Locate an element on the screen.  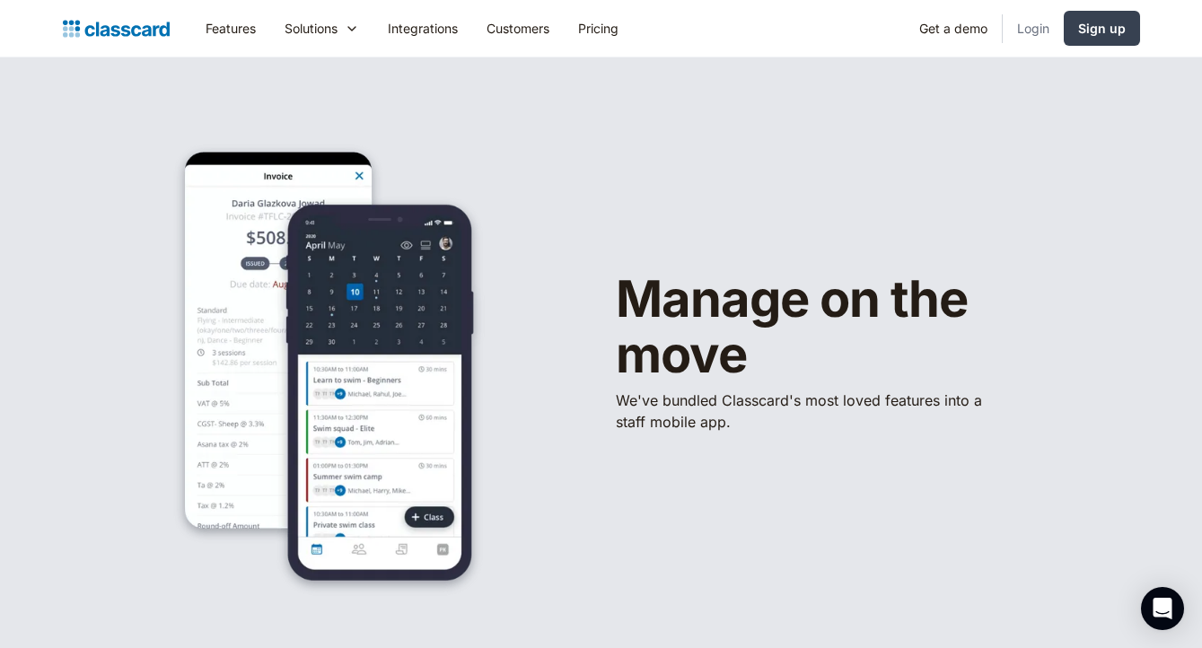
div: Sign up is located at coordinates (1102, 28).